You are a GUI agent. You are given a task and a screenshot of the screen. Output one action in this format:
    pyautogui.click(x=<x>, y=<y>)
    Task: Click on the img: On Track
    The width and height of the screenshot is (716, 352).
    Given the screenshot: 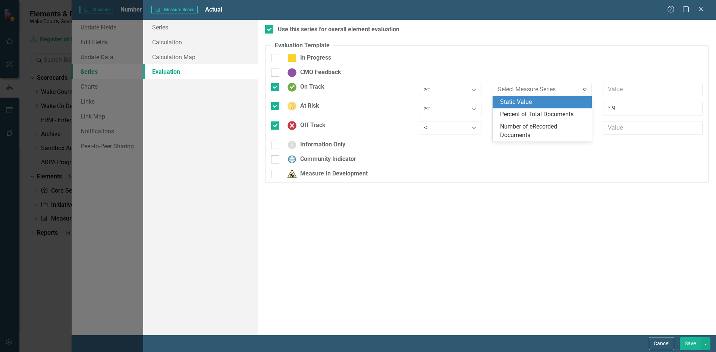 What is the action you would take?
    pyautogui.click(x=292, y=87)
    